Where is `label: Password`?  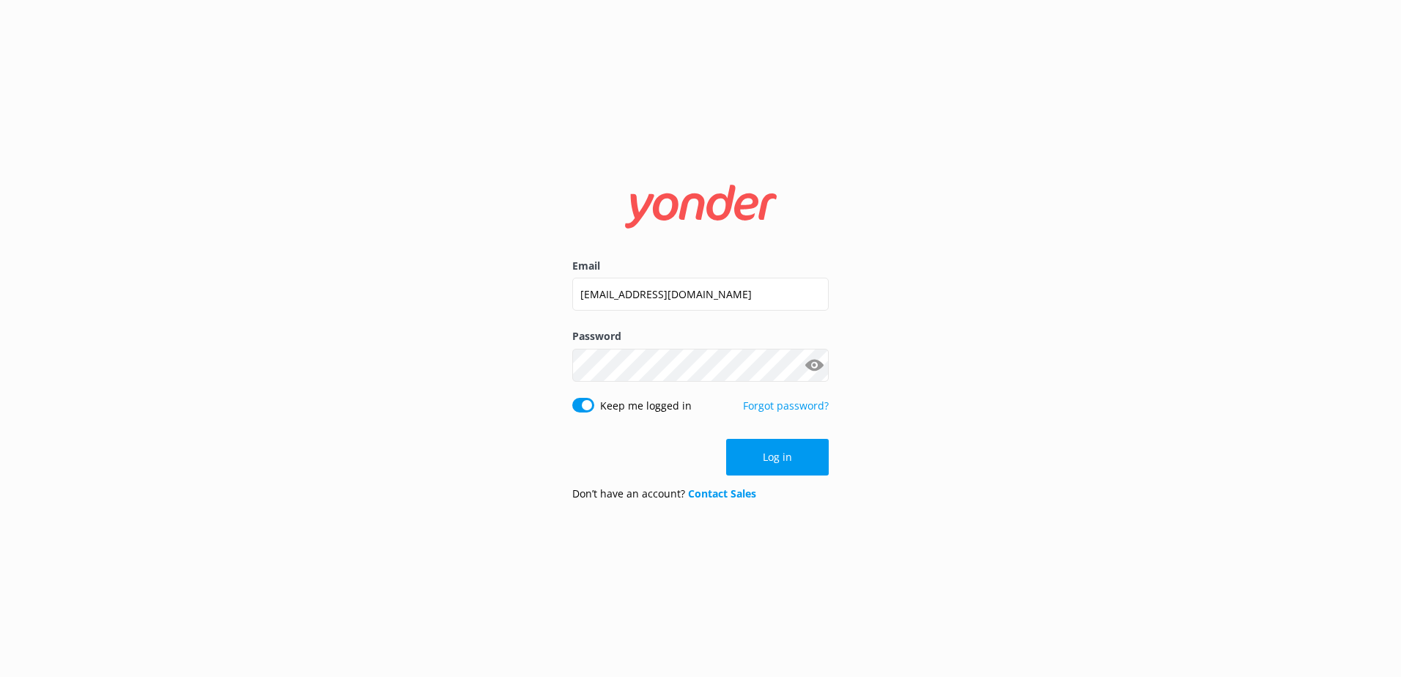
label: Password is located at coordinates (701, 336).